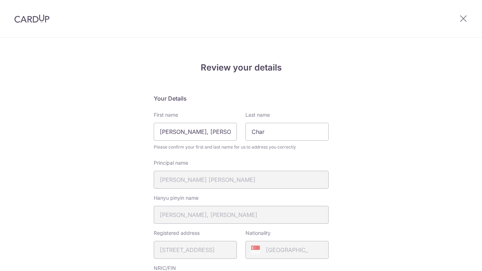 This screenshot has height=271, width=482. What do you see at coordinates (258, 233) in the screenshot?
I see `label: Nationality` at bounding box center [258, 233].